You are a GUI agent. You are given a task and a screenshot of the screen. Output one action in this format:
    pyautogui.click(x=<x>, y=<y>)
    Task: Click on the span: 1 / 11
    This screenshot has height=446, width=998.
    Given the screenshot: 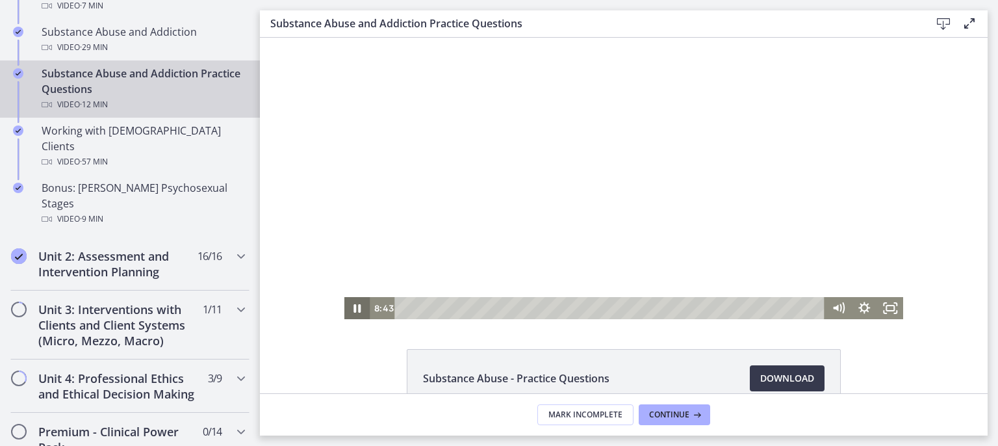 What is the action you would take?
    pyautogui.click(x=212, y=309)
    